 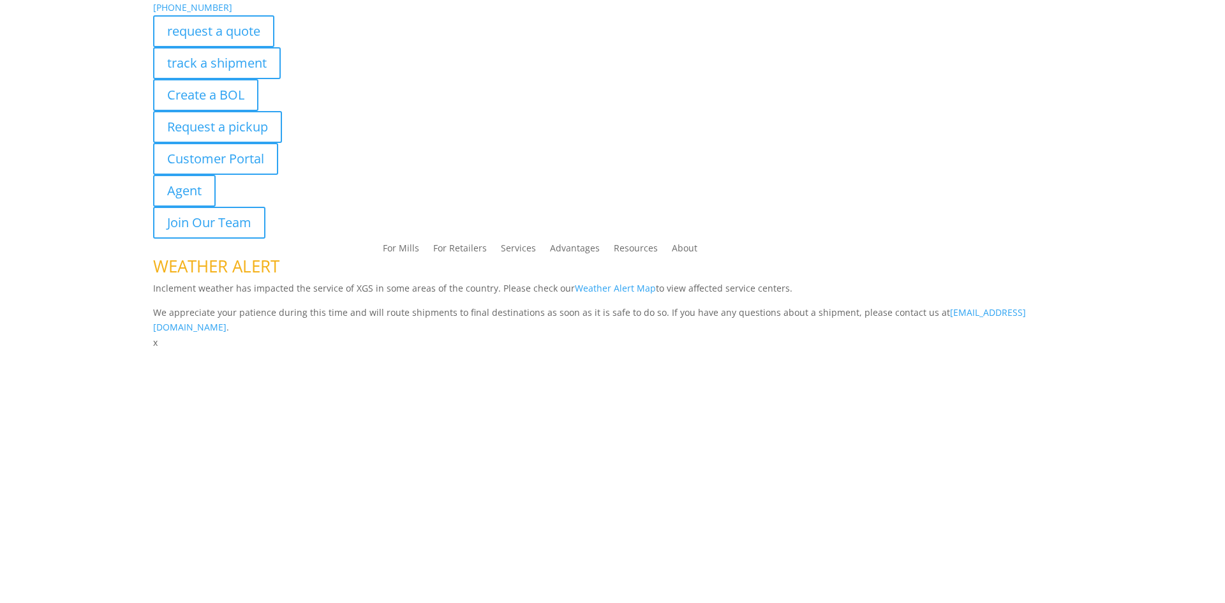 I want to click on a: Weather Alert Map, so click(x=615, y=288).